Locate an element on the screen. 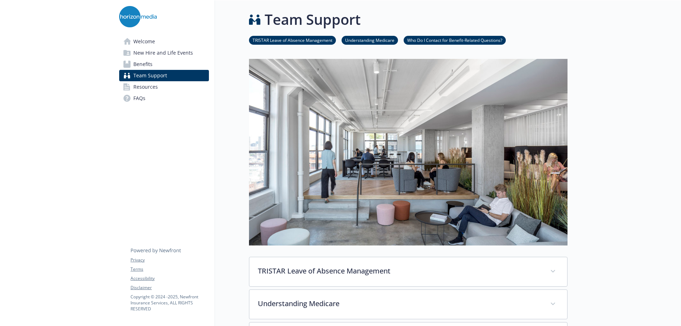  a: New Hire and Life Events is located at coordinates (164, 53).